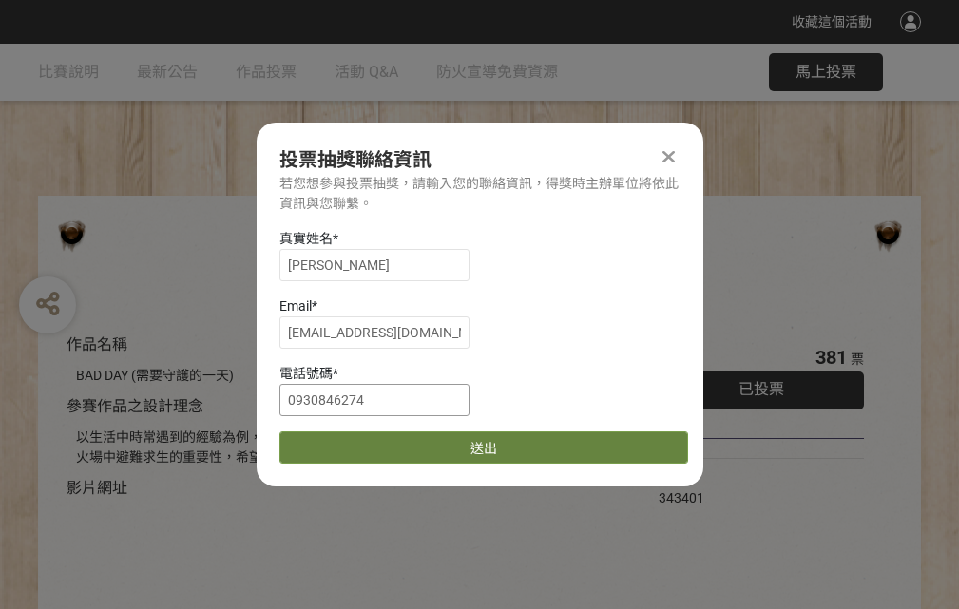 The height and width of the screenshot is (609, 959). Describe the element at coordinates (338, 448) in the screenshot. I see `div: 以生活中時常遇到的經驗為例，透過對比的方式宣傳住宅用火災警報器、家庭逃生計畫及火場中避難求生的重要性，希望透過趣味的短影音讓更多人認識到更多的防火觀念。` at that location.